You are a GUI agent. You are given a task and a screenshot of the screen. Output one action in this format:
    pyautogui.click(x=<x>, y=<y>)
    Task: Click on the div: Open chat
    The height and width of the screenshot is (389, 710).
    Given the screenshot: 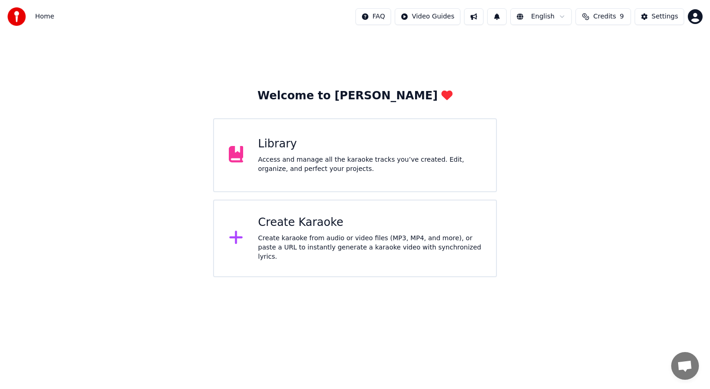 What is the action you would take?
    pyautogui.click(x=685, y=366)
    